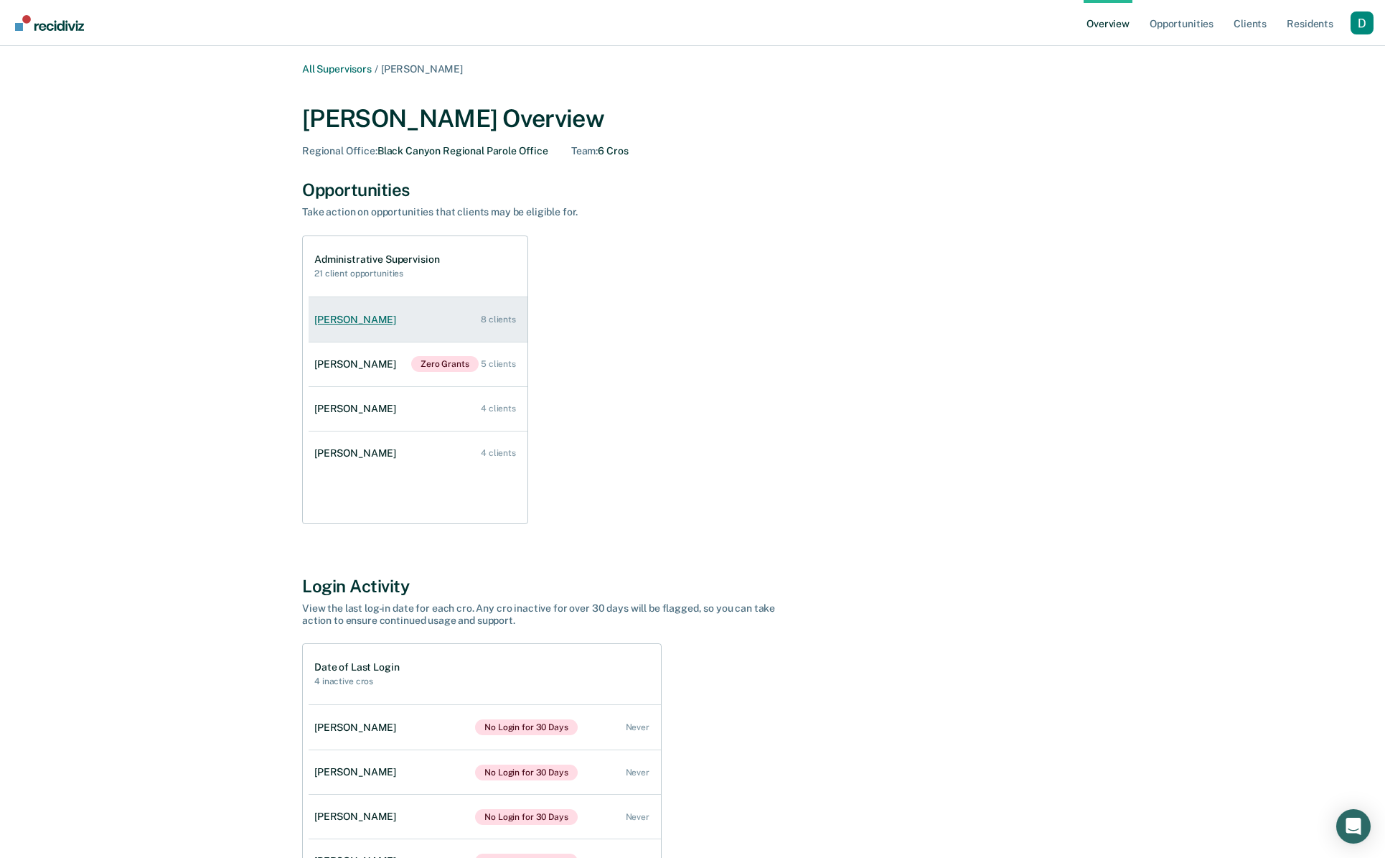  What do you see at coordinates (445, 364) in the screenshot?
I see `span: Zero Grants` at bounding box center [445, 364].